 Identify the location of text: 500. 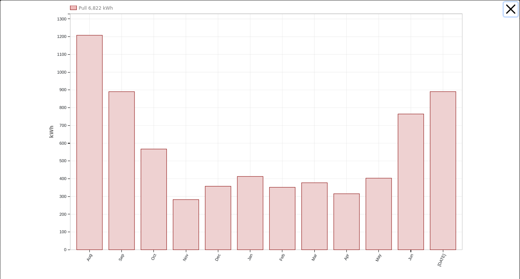
(63, 161).